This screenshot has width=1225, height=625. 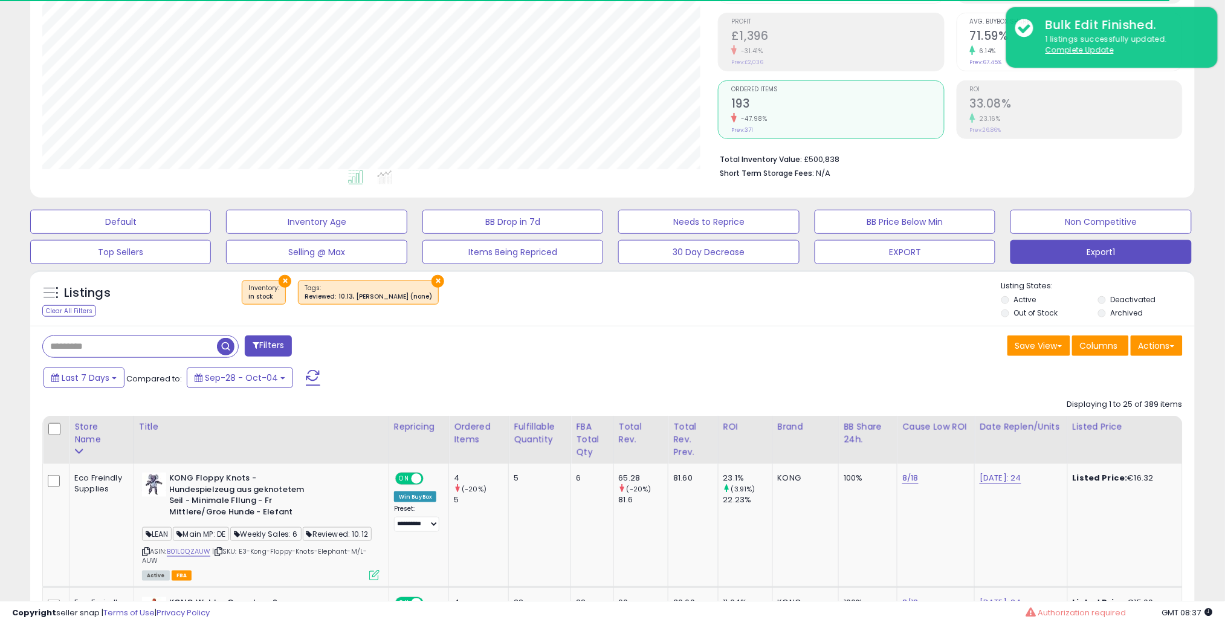 What do you see at coordinates (748, 478) in the screenshot?
I see `div: 23.1%` at bounding box center [748, 478].